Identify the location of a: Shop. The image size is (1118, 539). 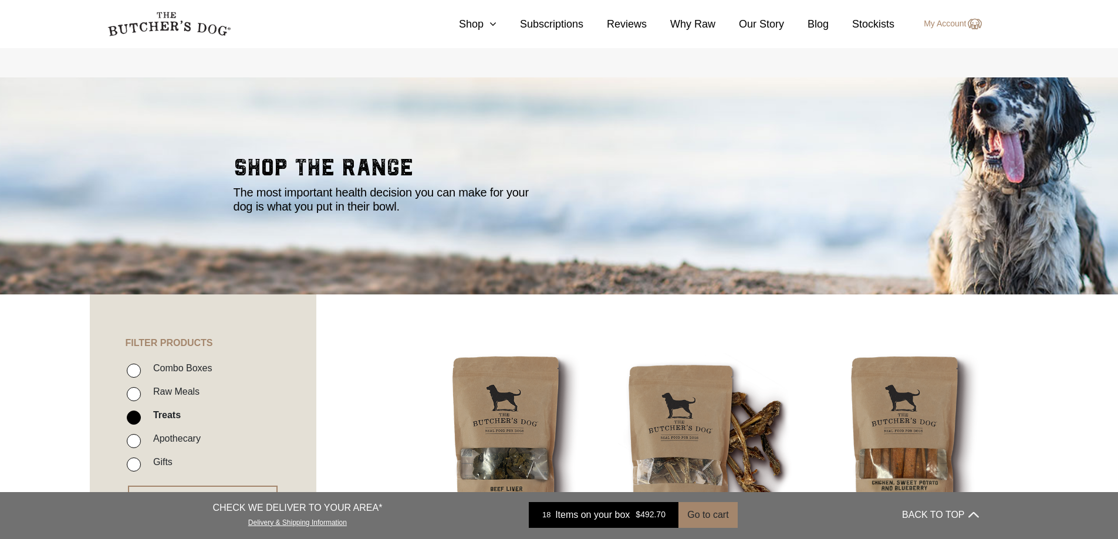
(466, 24).